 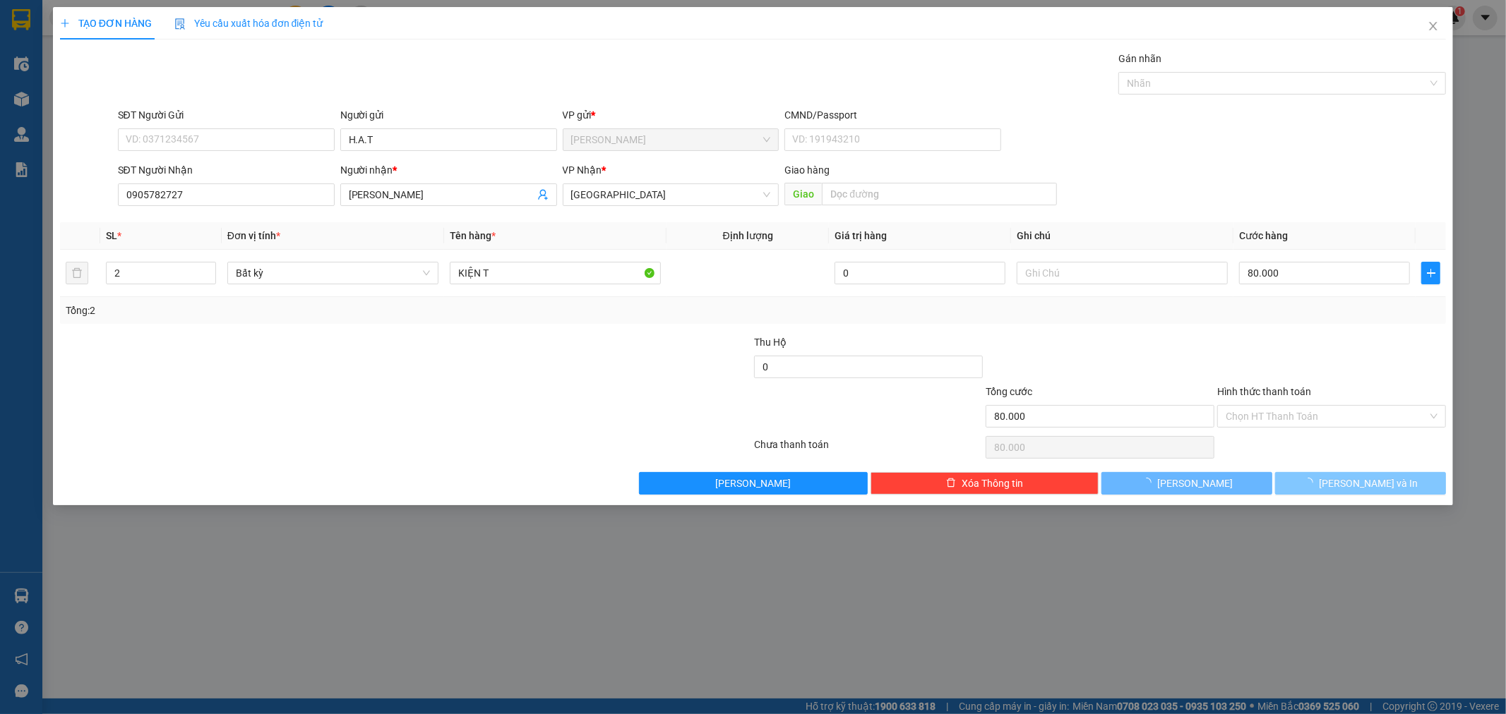 I want to click on span: VP Nhận, so click(x=582, y=170).